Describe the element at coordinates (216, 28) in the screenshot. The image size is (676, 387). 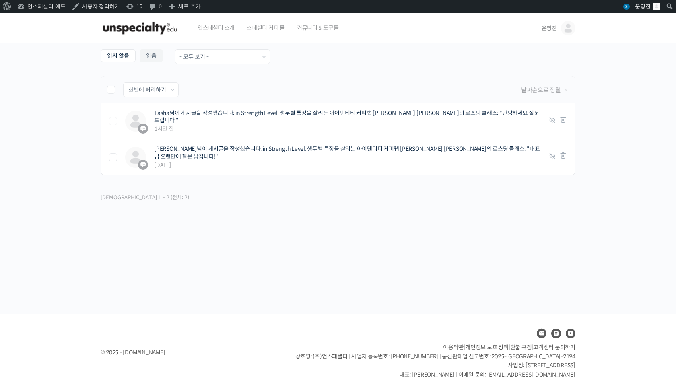
I see `span: 언스페셜티 소개` at that location.